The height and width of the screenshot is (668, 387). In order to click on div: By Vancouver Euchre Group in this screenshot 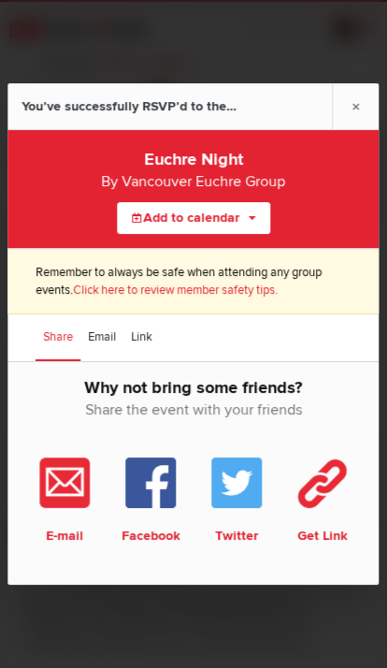, I will do `click(193, 181)`.